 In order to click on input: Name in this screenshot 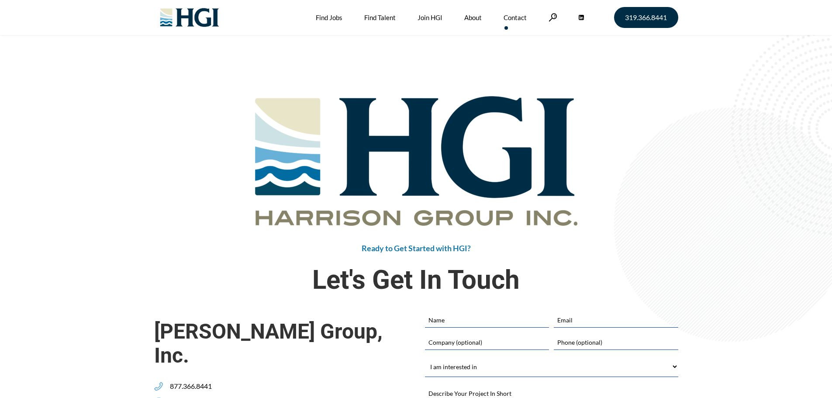, I will do `click(487, 320)`.